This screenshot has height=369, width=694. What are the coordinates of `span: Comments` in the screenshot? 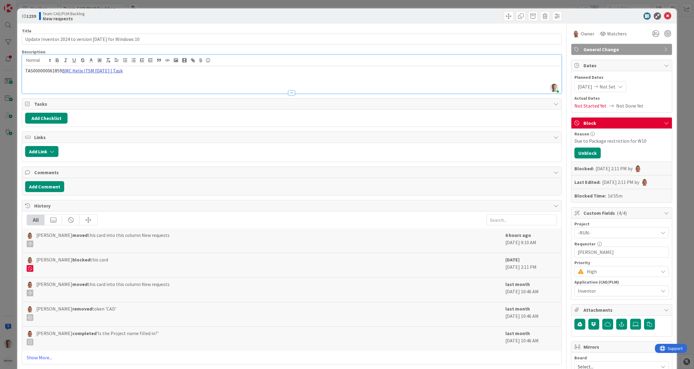 It's located at (292, 172).